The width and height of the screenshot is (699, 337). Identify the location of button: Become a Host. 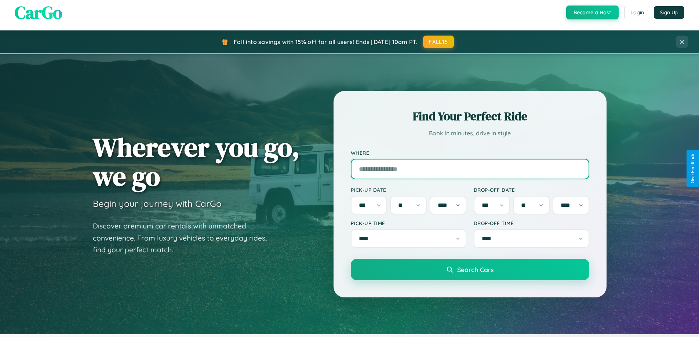
(592, 12).